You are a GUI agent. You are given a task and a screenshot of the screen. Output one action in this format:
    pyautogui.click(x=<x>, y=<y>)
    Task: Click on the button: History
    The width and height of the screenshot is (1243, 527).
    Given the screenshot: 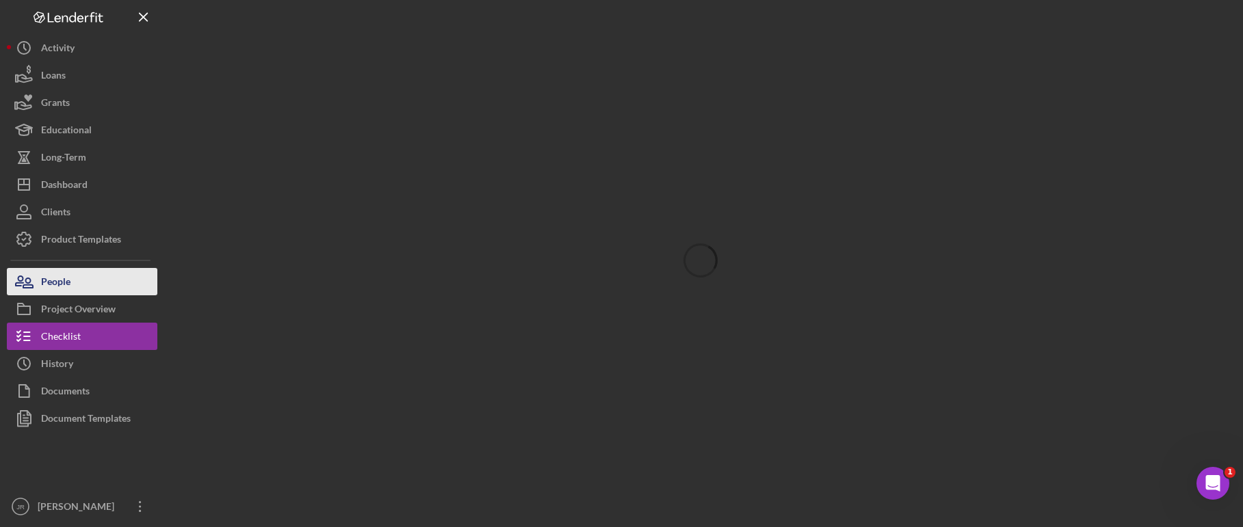 What is the action you would take?
    pyautogui.click(x=82, y=364)
    